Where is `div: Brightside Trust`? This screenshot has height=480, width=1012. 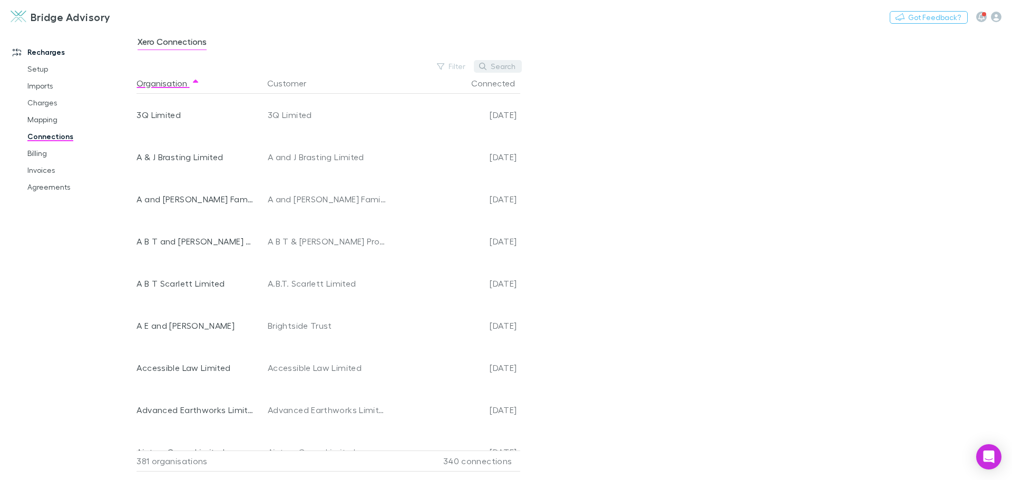
div: Brightside Trust is located at coordinates (327, 326).